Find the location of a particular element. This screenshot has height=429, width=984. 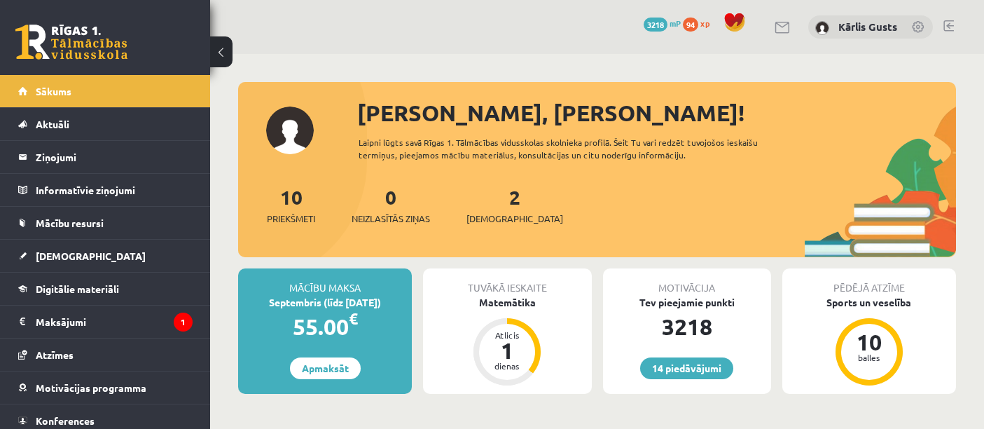

legend: Informatīvie ziņojumi is located at coordinates (114, 190).